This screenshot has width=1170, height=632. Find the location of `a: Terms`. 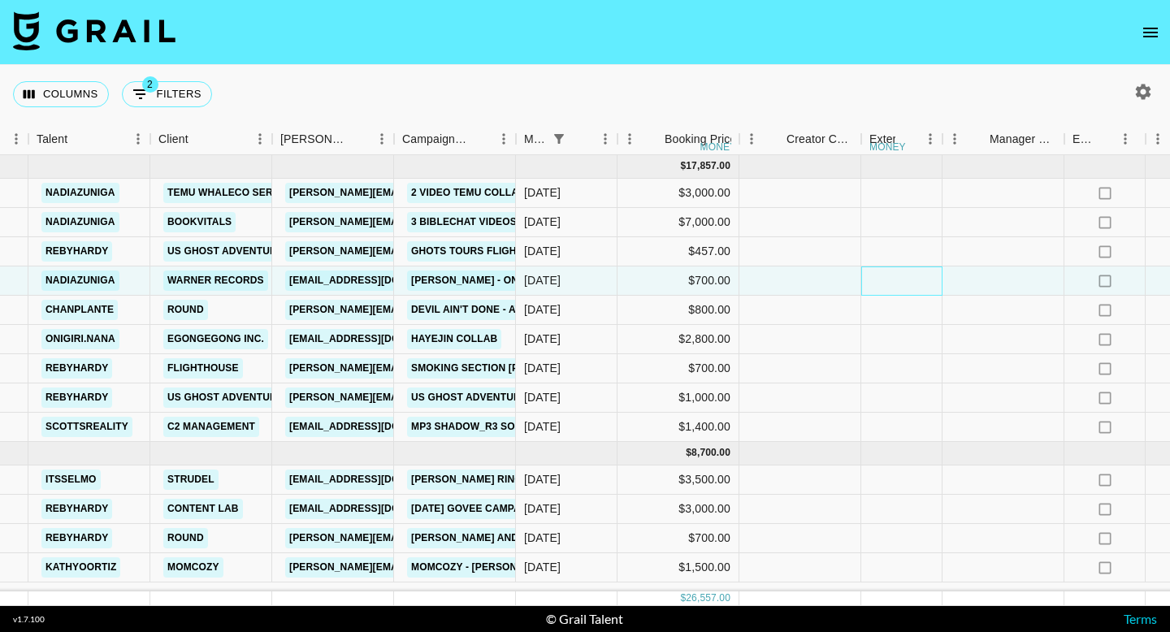

a: Terms is located at coordinates (1140, 619).